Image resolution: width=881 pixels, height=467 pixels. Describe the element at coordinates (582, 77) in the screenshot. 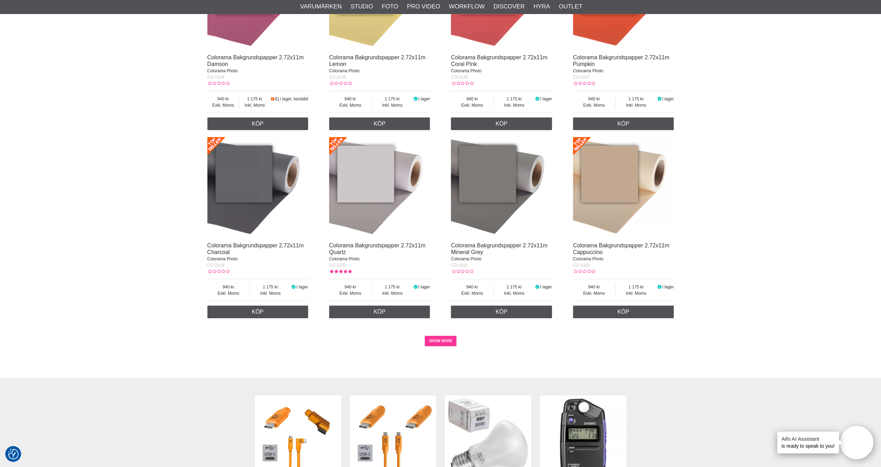

I see `span: CO-0147` at that location.